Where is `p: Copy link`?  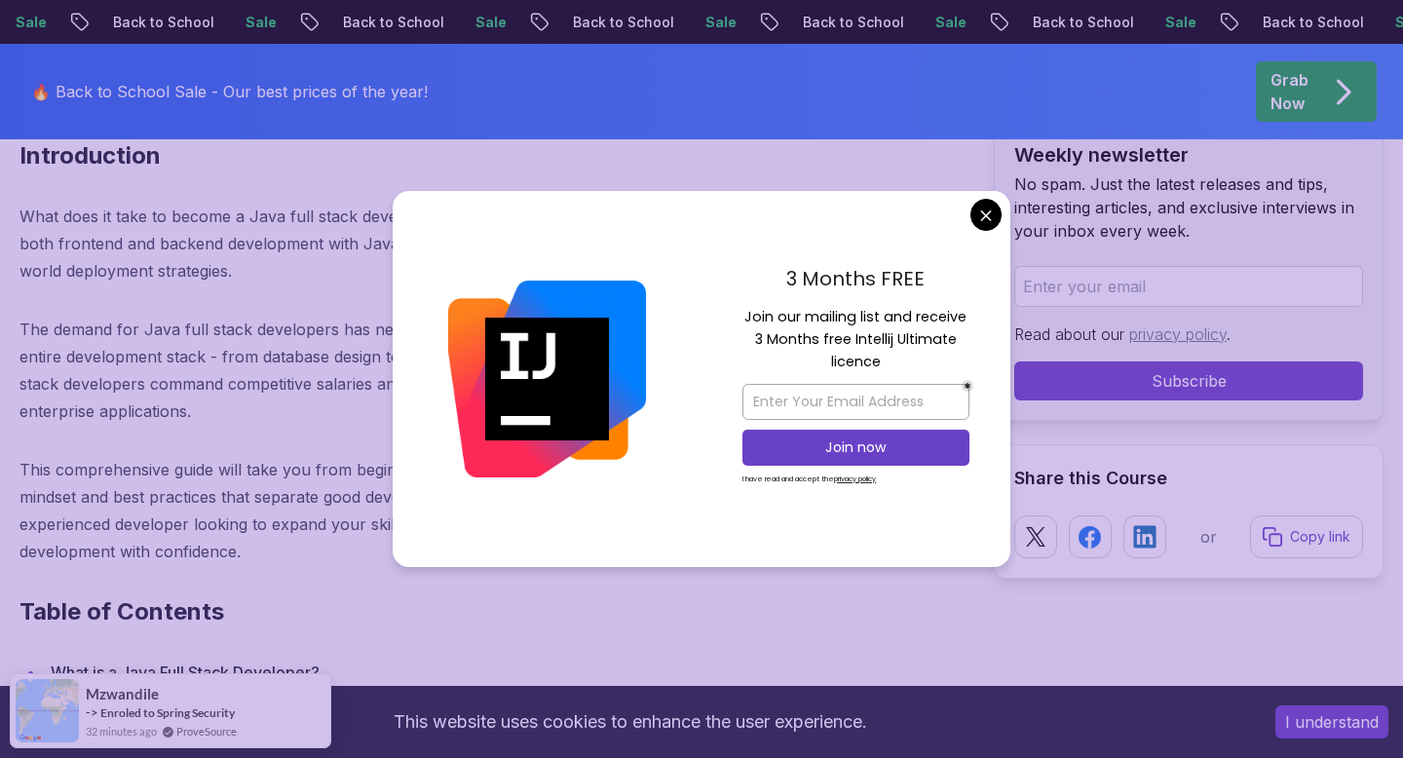
p: Copy link is located at coordinates (1320, 537).